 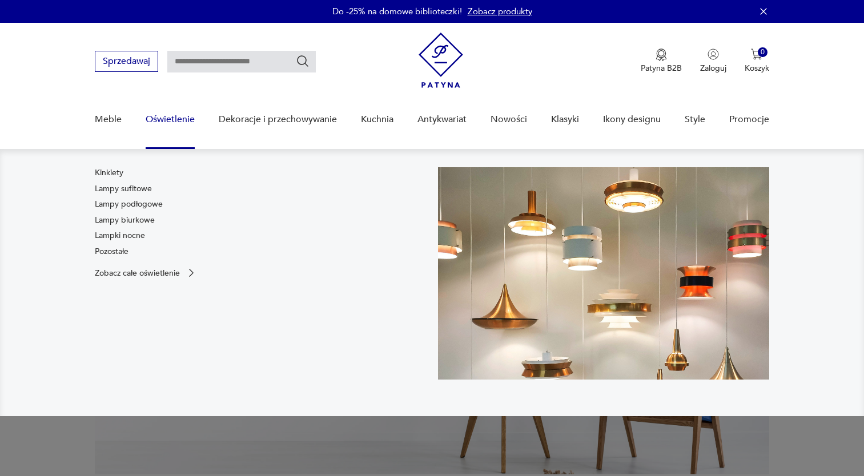 What do you see at coordinates (756, 54) in the screenshot?
I see `img: Ikona koszyka` at bounding box center [756, 54].